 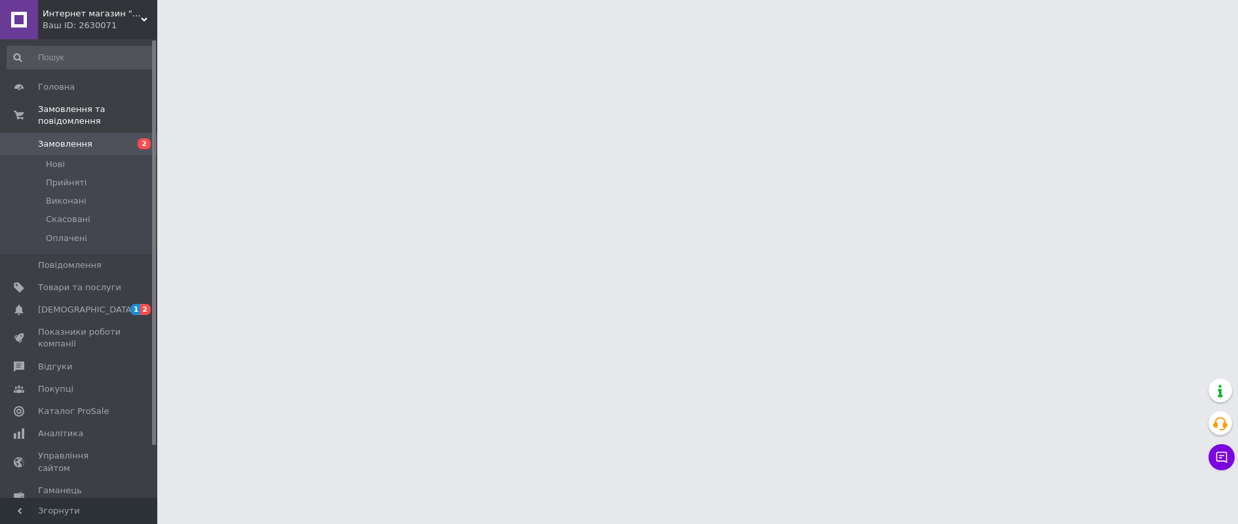 What do you see at coordinates (136, 309) in the screenshot?
I see `span: 1` at bounding box center [136, 309].